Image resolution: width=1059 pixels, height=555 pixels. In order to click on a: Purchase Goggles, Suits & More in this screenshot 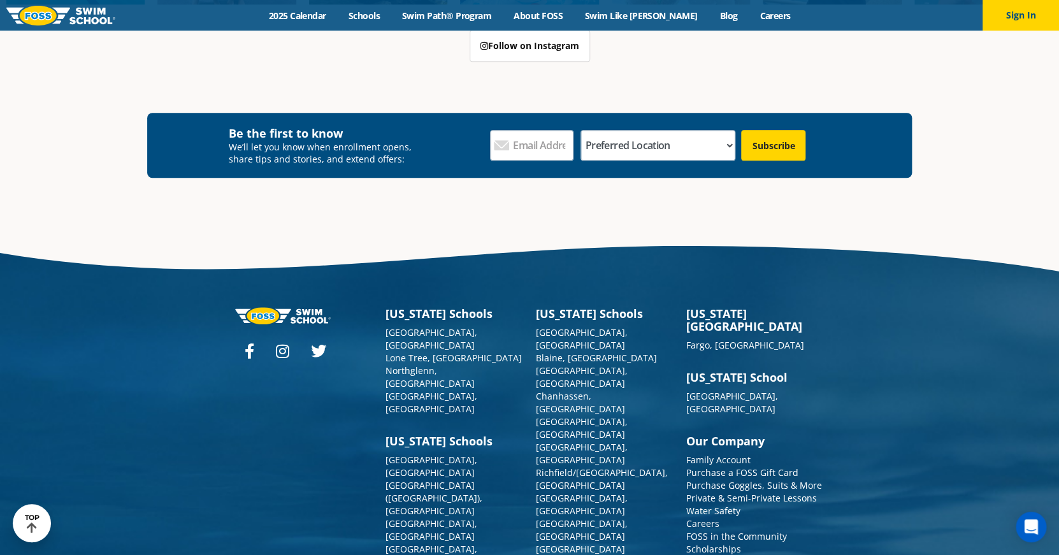, I will do `click(754, 485)`.